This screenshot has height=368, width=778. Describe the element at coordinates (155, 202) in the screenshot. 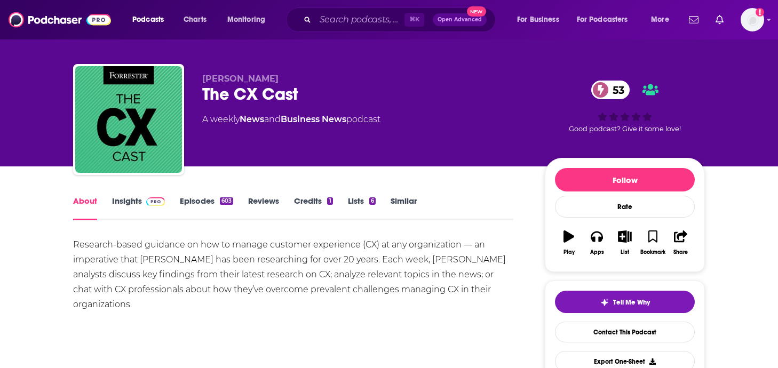

I see `img: Podchaser Pro` at that location.